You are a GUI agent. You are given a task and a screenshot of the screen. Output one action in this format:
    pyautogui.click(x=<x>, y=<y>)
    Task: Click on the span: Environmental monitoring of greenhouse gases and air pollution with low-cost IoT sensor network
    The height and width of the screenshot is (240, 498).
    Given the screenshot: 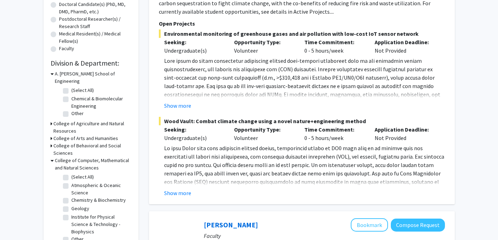 What is the action you would take?
    pyautogui.click(x=302, y=34)
    